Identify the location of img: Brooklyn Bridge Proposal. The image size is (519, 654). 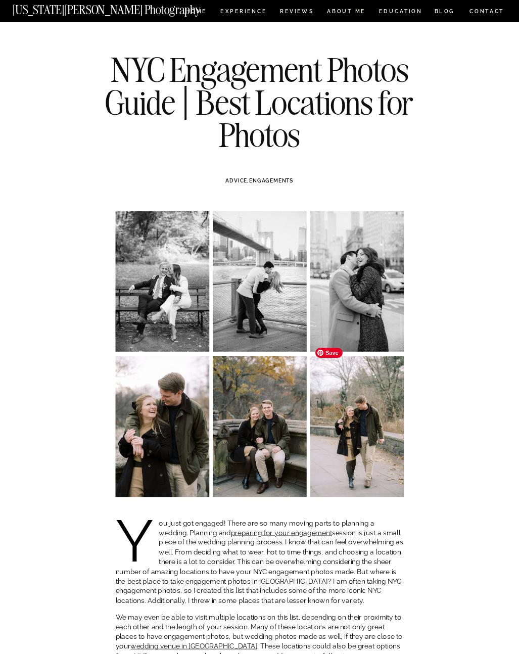
(260, 281).